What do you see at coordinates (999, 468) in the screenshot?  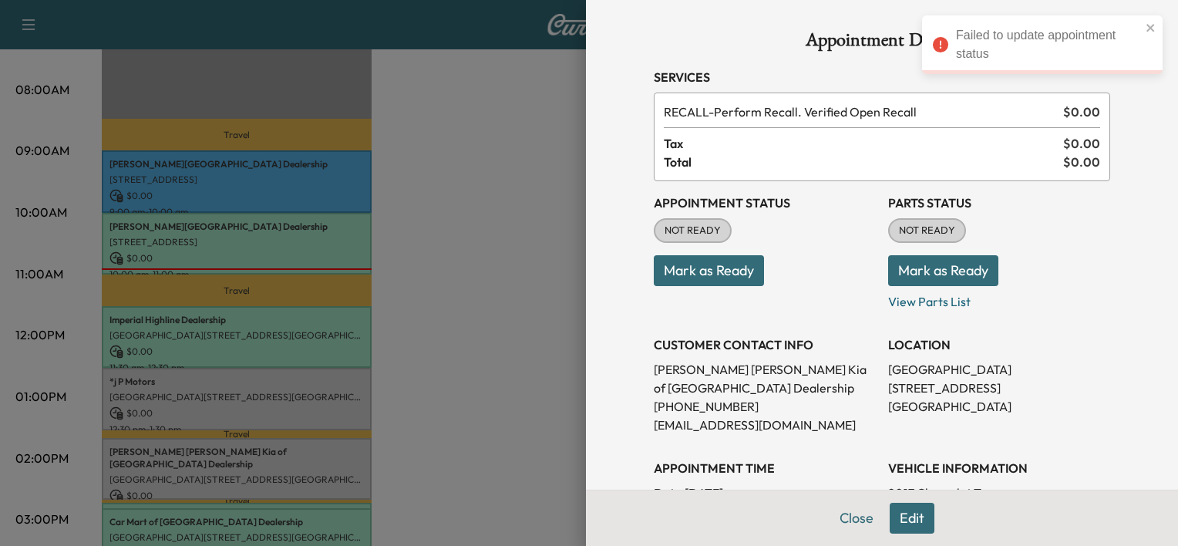 I see `h3: VEHICLE INFORMATION` at bounding box center [999, 468].